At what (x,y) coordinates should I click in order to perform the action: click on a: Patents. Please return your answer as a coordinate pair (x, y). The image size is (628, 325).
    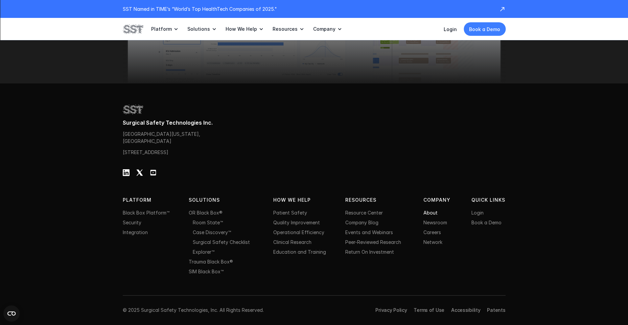
    Looking at the image, I should click on (496, 310).